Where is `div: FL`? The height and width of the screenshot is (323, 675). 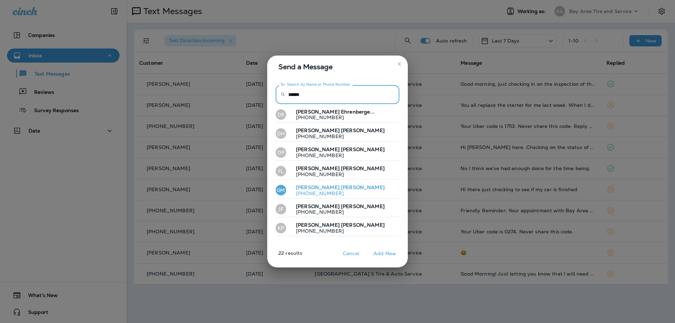 div: FL is located at coordinates (281, 171).